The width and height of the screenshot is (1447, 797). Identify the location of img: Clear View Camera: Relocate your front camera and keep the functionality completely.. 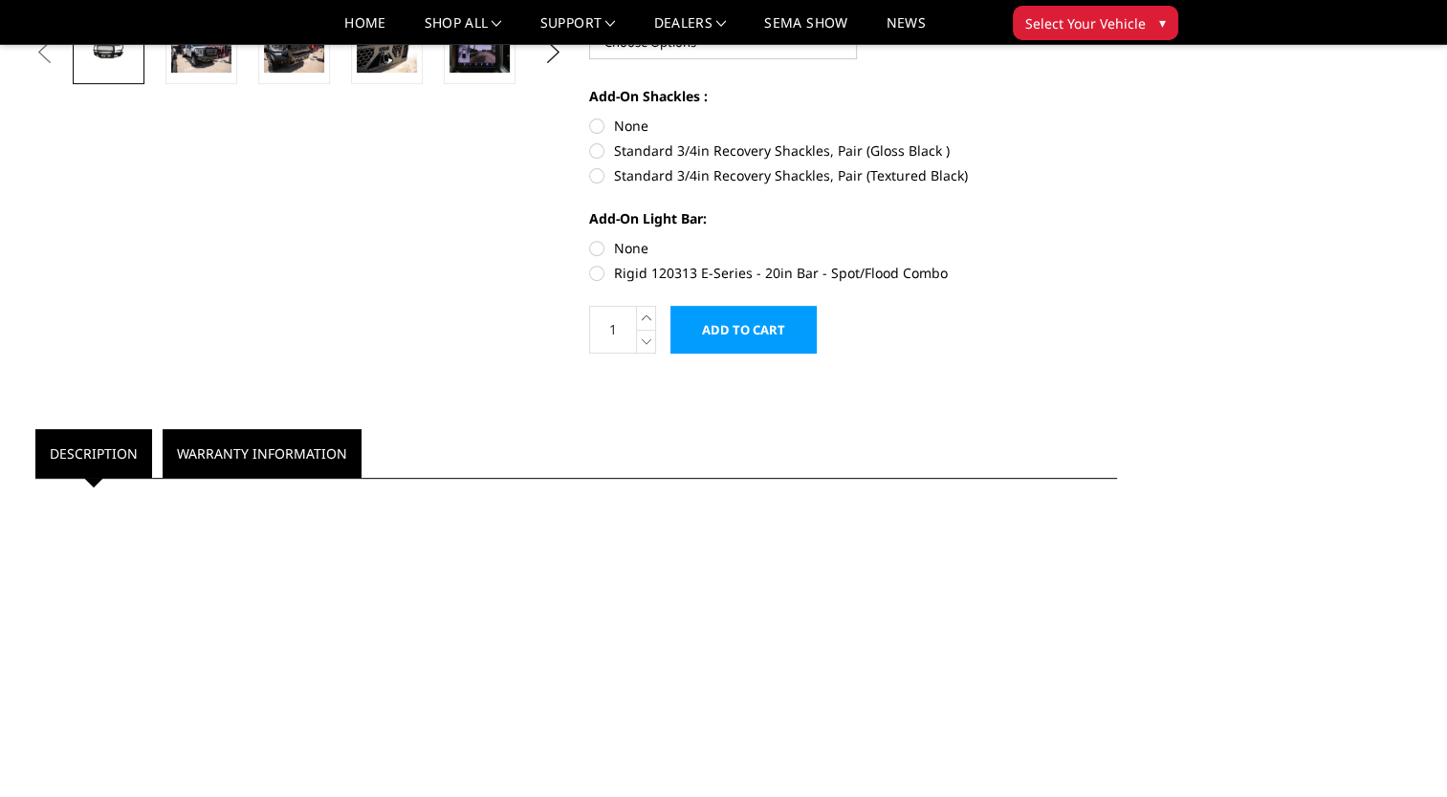
(479, 52).